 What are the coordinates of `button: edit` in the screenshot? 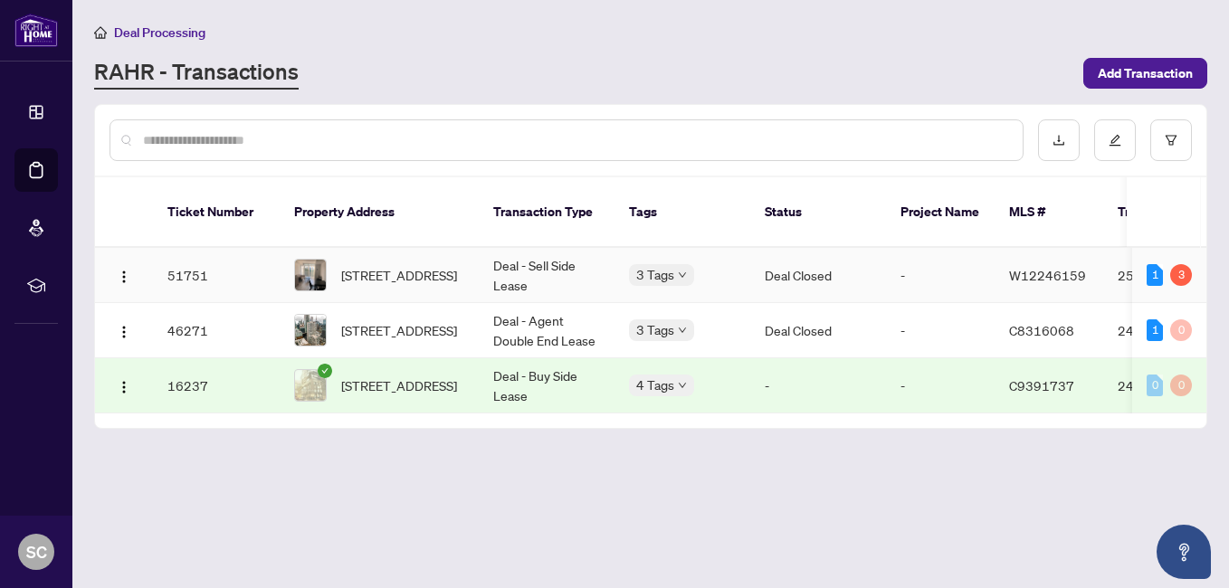 It's located at (1115, 140).